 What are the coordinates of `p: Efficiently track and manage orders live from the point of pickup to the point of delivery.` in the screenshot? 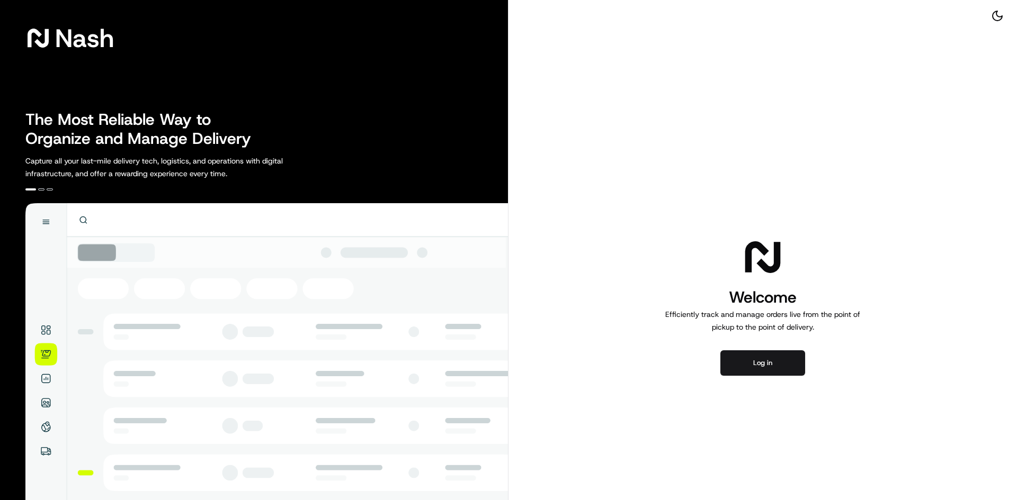 It's located at (762, 321).